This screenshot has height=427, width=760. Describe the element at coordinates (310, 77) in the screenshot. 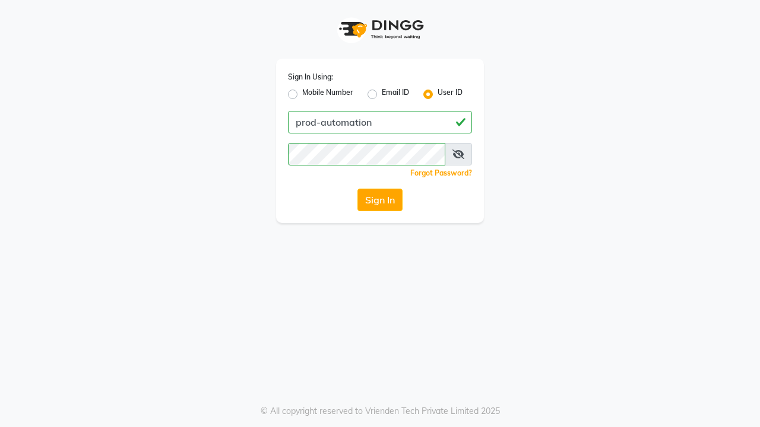

I see `label: Sign In Using:` at that location.